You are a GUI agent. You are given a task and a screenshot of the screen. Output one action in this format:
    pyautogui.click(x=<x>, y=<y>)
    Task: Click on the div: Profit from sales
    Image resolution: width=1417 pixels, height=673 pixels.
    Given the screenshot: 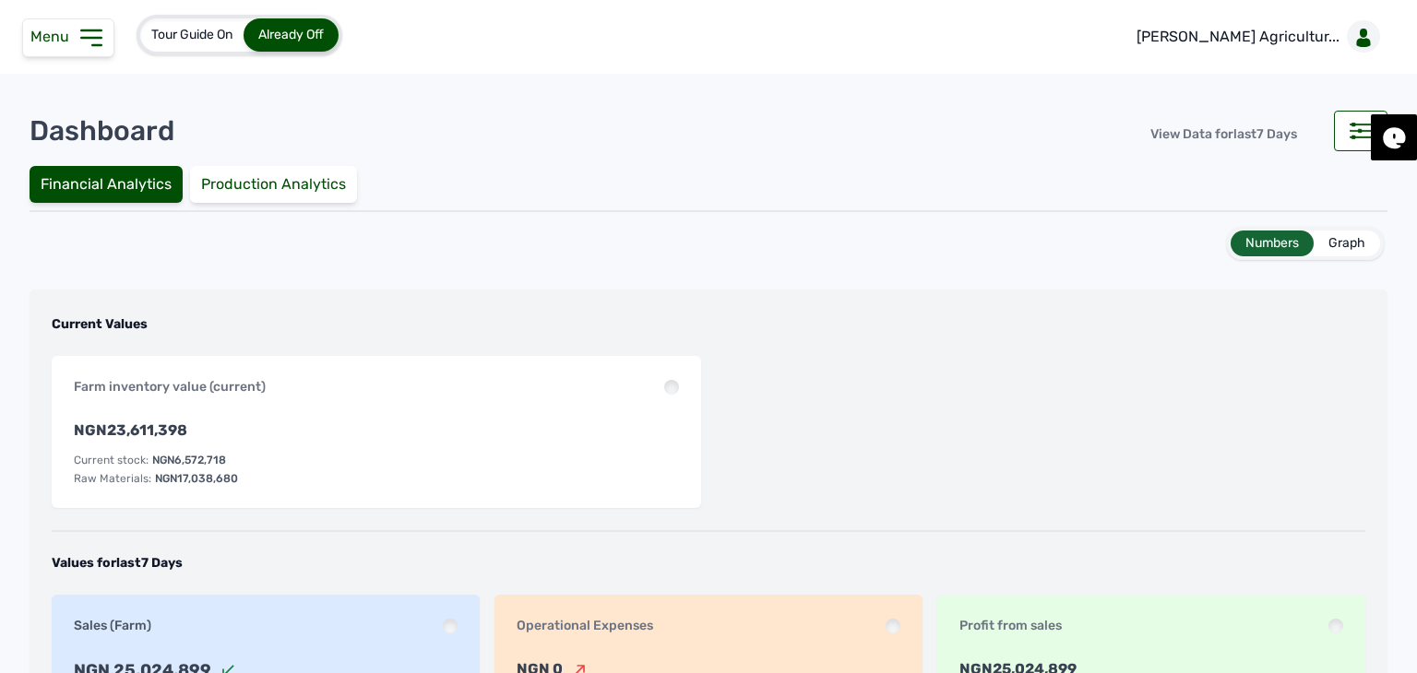 What is the action you would take?
    pyautogui.click(x=1010, y=626)
    